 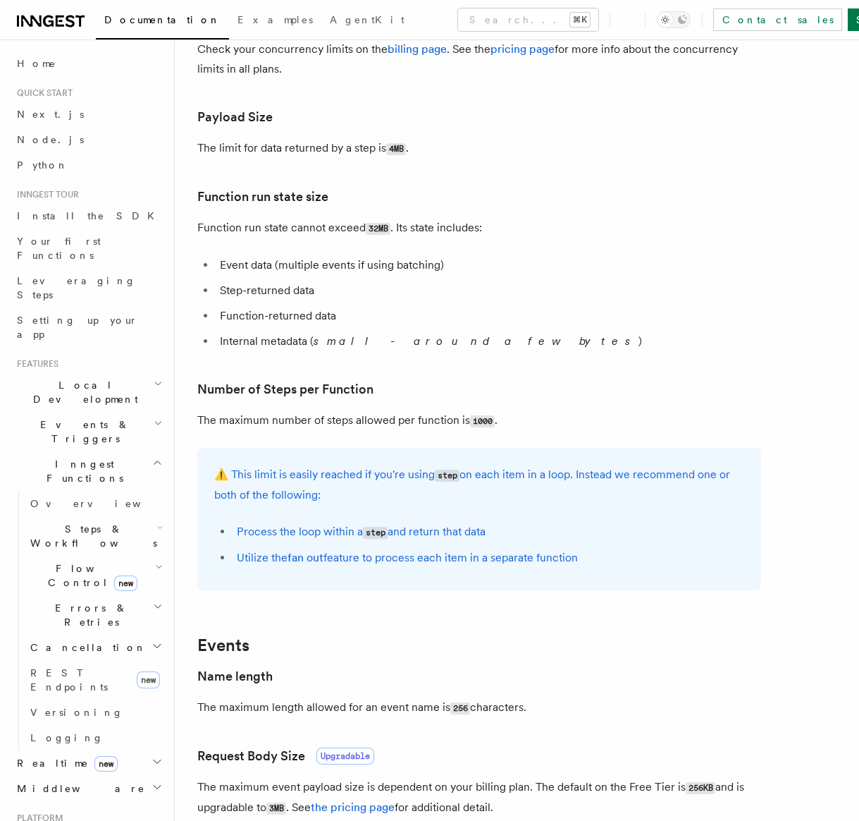 I want to click on span: Versioning, so click(x=77, y=712).